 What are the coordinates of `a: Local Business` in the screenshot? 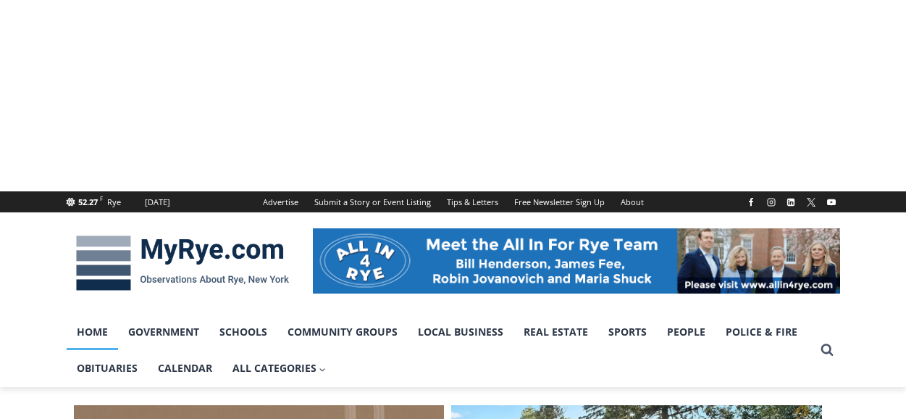 It's located at (461, 332).